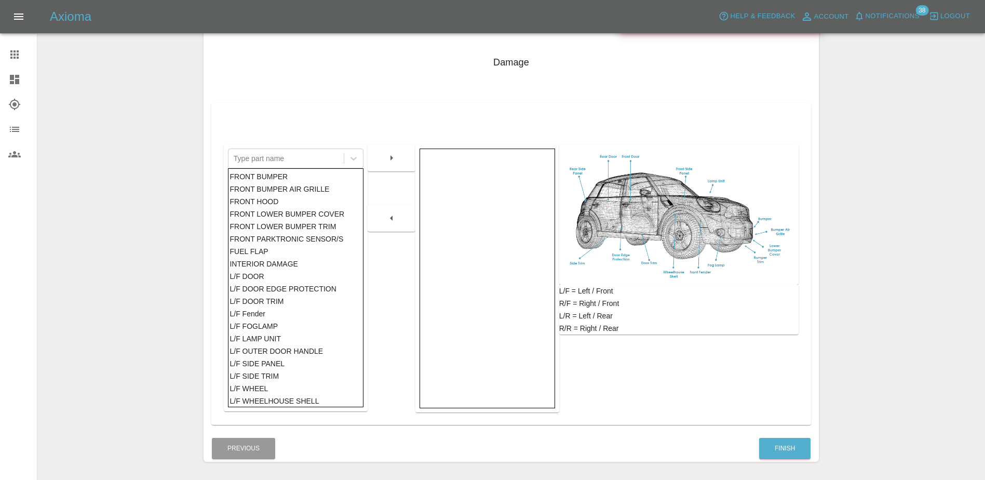 The image size is (985, 480). What do you see at coordinates (295, 338) in the screenshot?
I see `div: L/F LAMP UNIT` at bounding box center [295, 338].